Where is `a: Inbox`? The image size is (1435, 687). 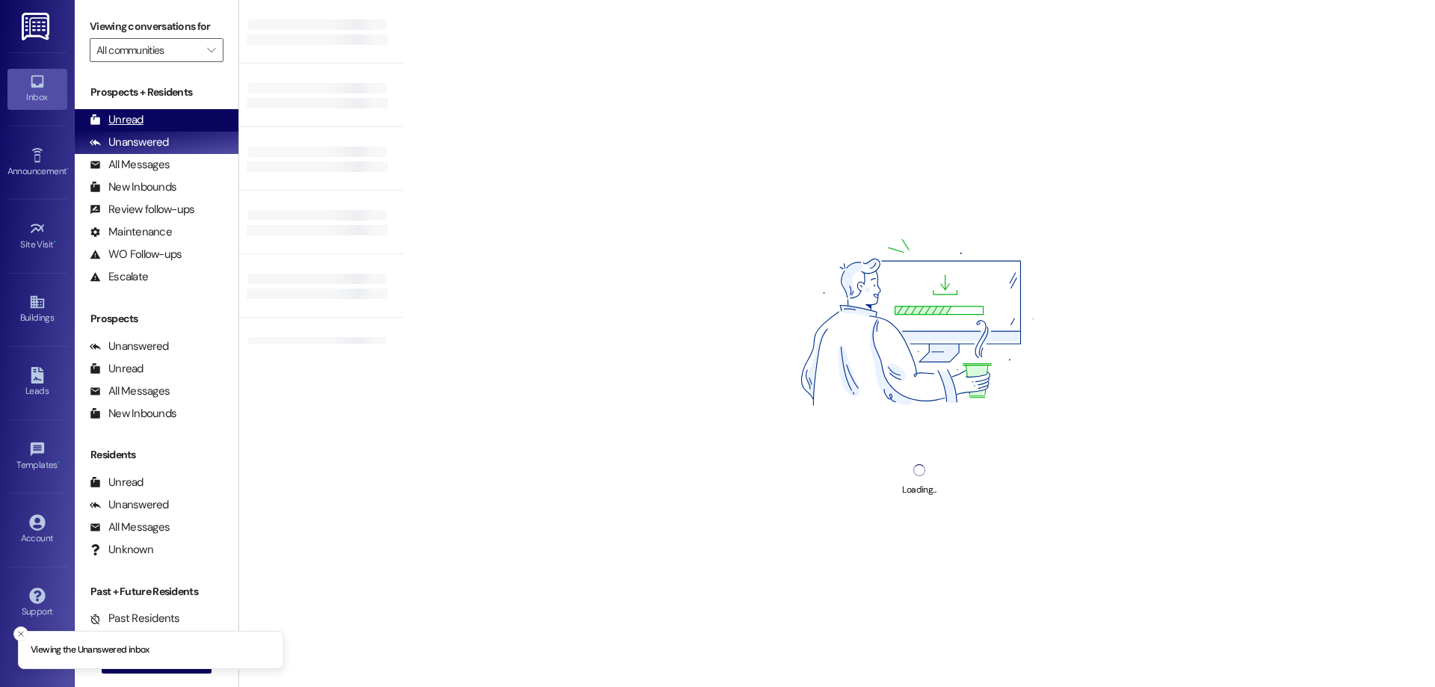
a: Inbox is located at coordinates (37, 89).